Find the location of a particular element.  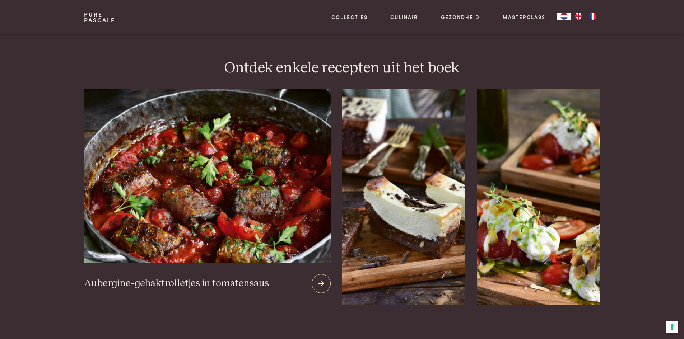

a: FR is located at coordinates (593, 16).